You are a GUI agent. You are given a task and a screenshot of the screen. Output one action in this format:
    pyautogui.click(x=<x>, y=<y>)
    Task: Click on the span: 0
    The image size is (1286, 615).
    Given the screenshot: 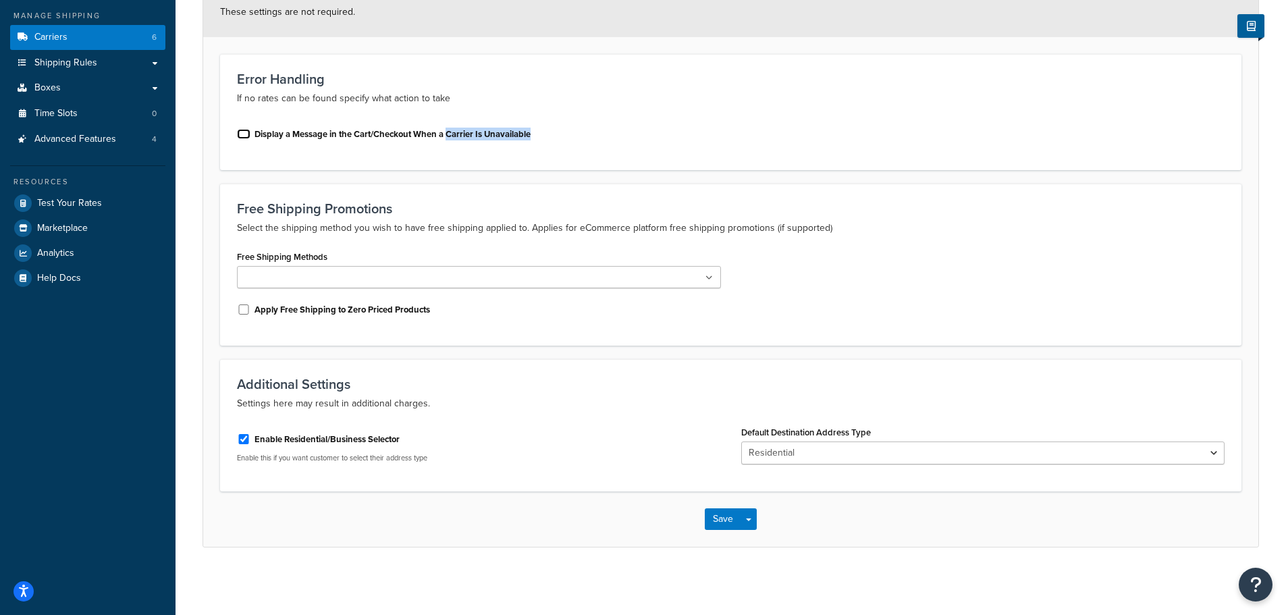 What is the action you would take?
    pyautogui.click(x=154, y=113)
    